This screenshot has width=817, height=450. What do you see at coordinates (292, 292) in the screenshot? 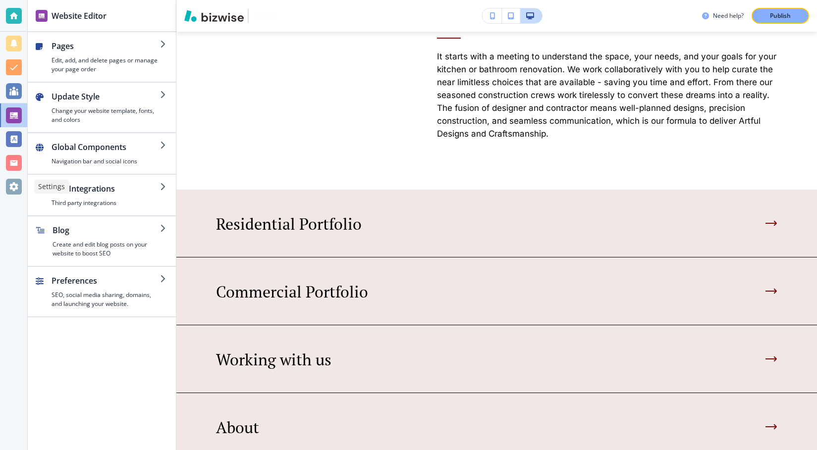
I see `p: Commercial Portfolio` at bounding box center [292, 292].